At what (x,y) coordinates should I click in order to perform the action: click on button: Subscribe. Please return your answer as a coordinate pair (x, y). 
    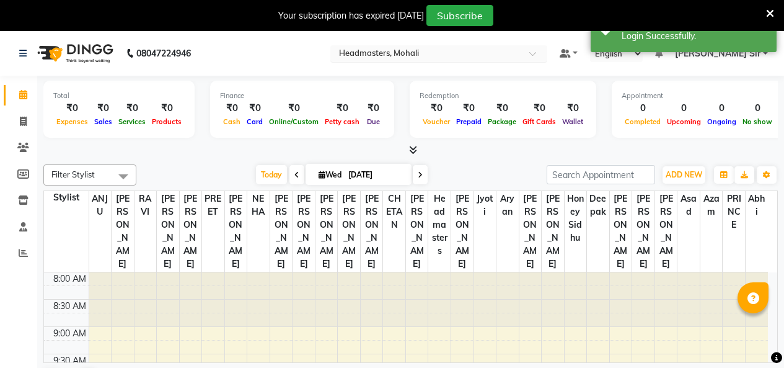
    Looking at the image, I should click on (460, 15).